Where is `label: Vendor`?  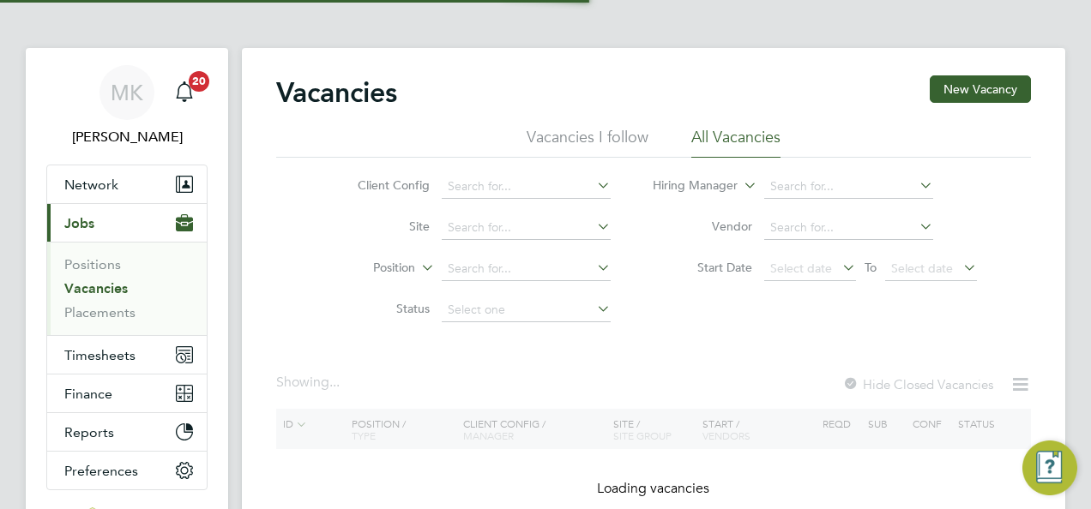
label: Vendor is located at coordinates (702, 226).